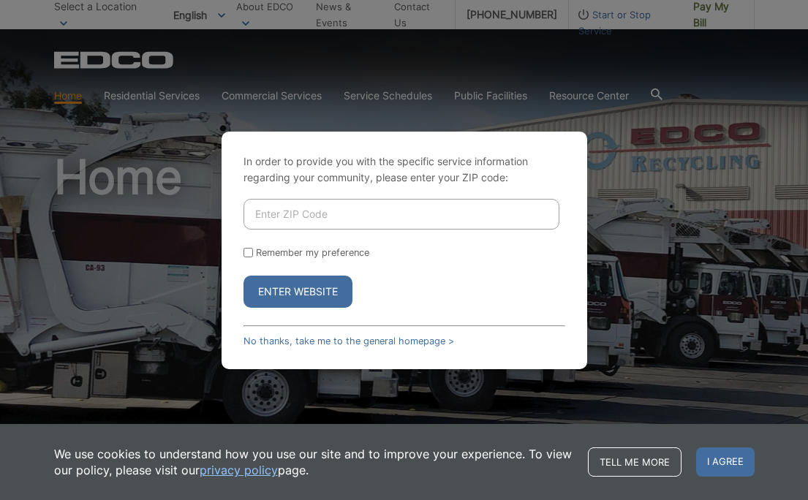 This screenshot has width=808, height=500. Describe the element at coordinates (401, 214) in the screenshot. I see `input: Enter ZIP Code` at that location.